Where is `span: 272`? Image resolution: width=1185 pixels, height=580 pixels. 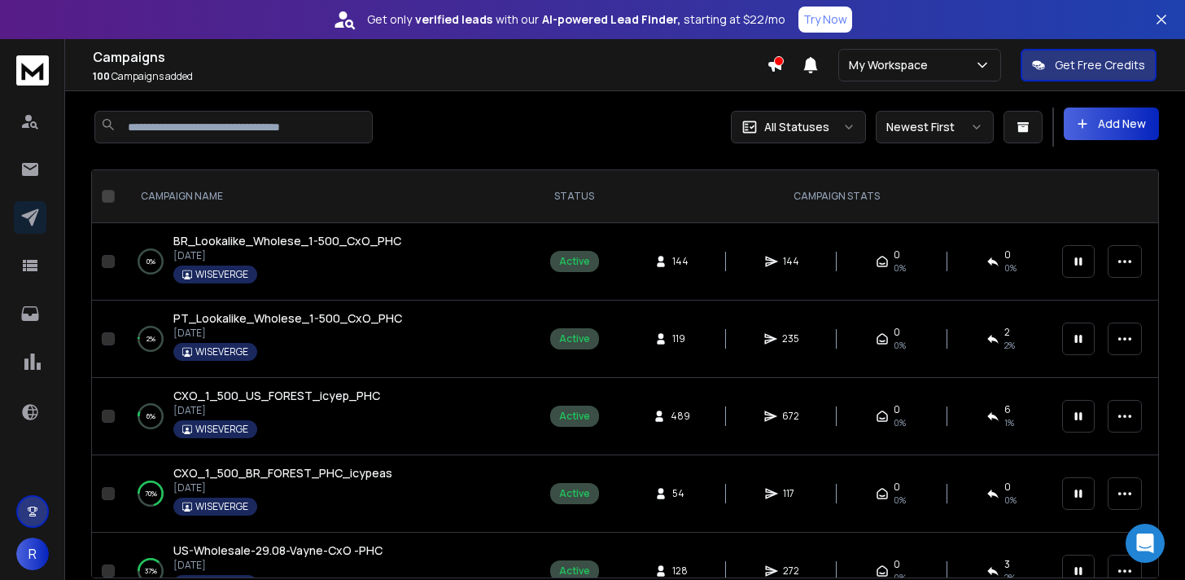
span: 272 is located at coordinates (791, 571).